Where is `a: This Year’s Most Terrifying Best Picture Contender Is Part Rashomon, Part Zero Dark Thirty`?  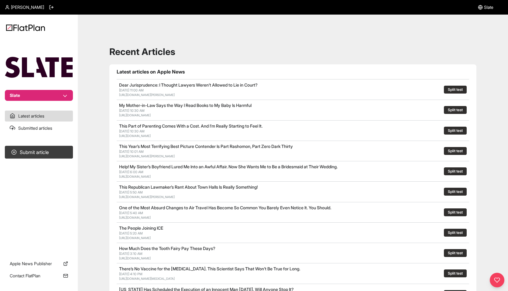
a: This Year’s Most Terrifying Best Picture Contender Is Part Rashomon, Part Zero Dark Thirty is located at coordinates (206, 146).